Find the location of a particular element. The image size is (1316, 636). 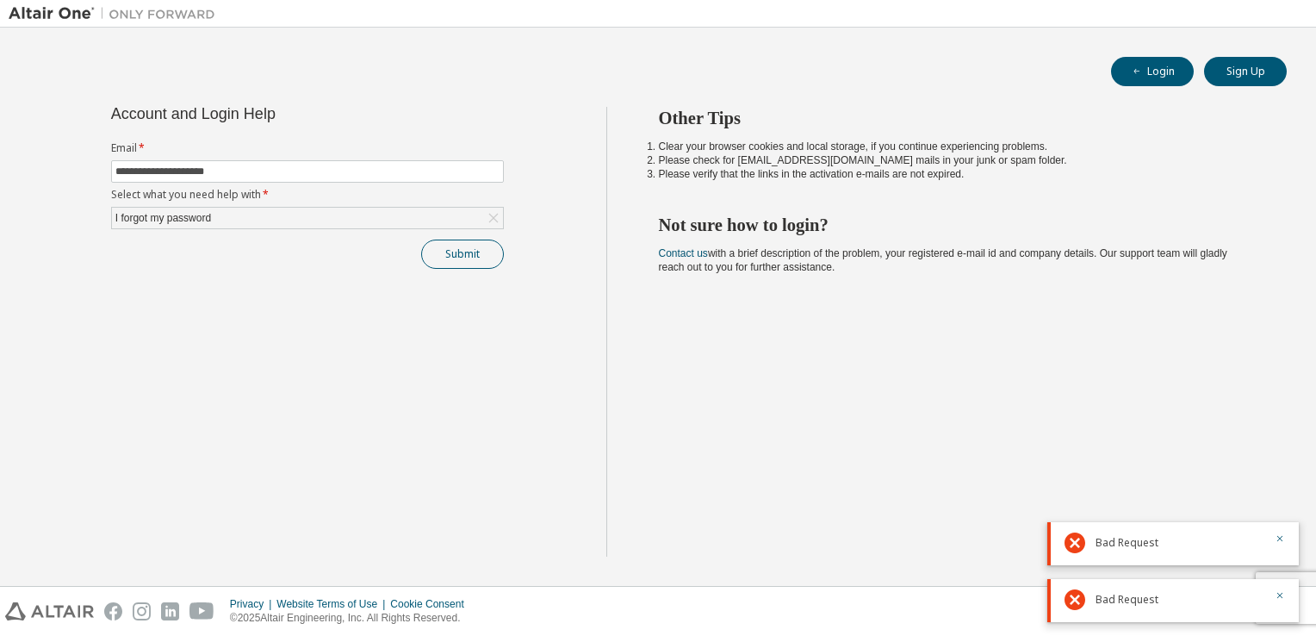

img: altair_logo.svg is located at coordinates (49, 611).